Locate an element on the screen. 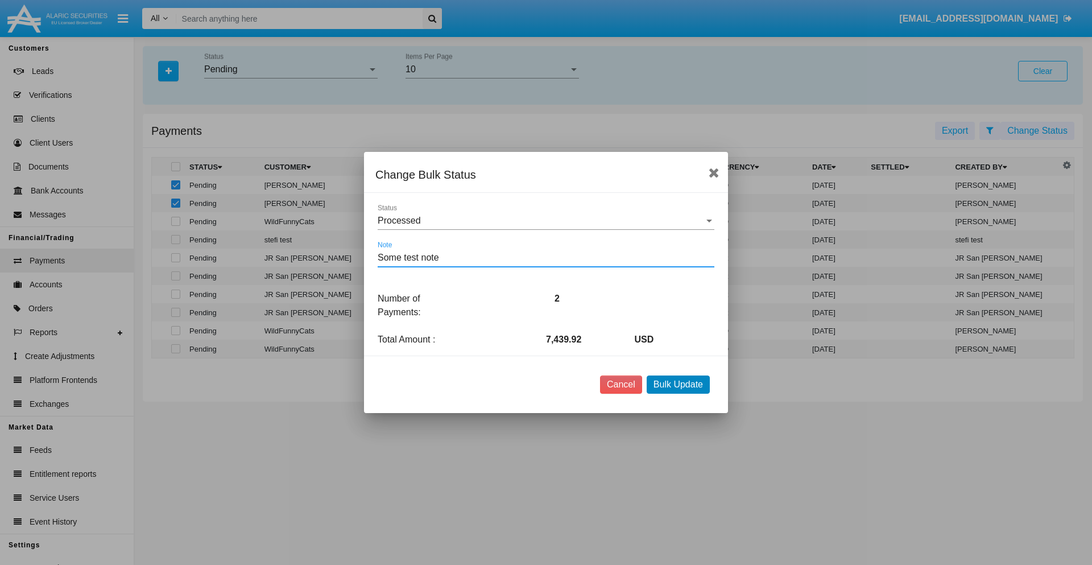 This screenshot has height=565, width=1092. p: Number of Payments: is located at coordinates (414, 306).